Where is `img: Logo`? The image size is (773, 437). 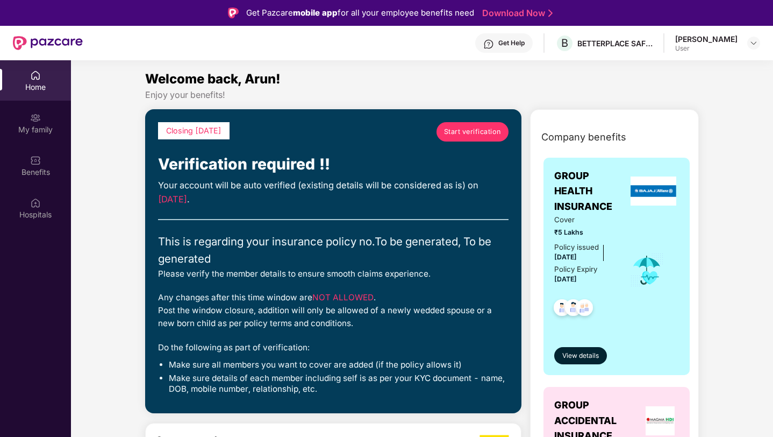
img: Logo is located at coordinates (233, 13).